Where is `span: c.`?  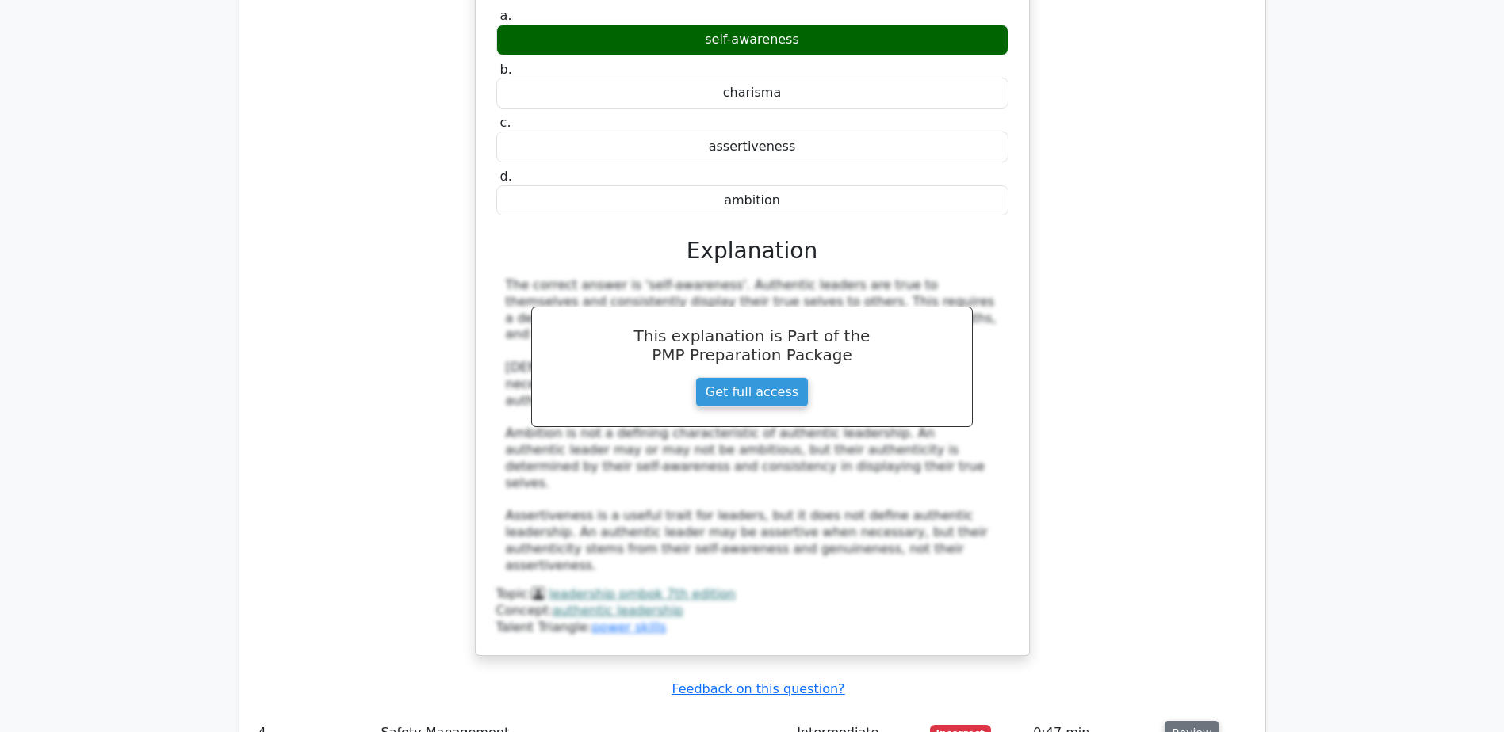
span: c. is located at coordinates (506, 122).